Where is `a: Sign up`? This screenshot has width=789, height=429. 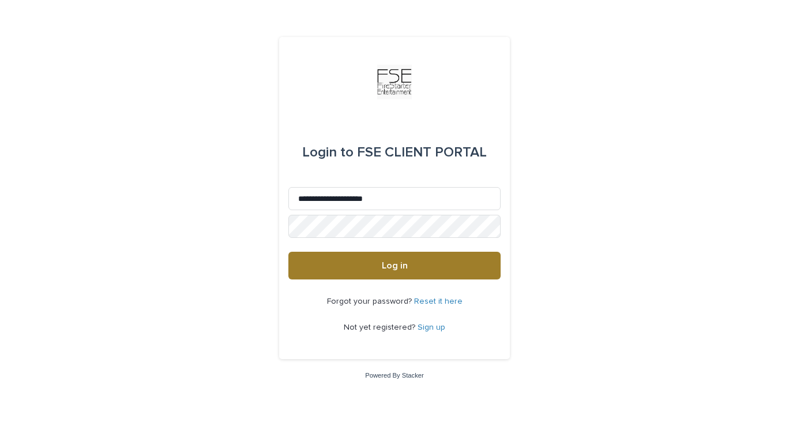
a: Sign up is located at coordinates (432, 327).